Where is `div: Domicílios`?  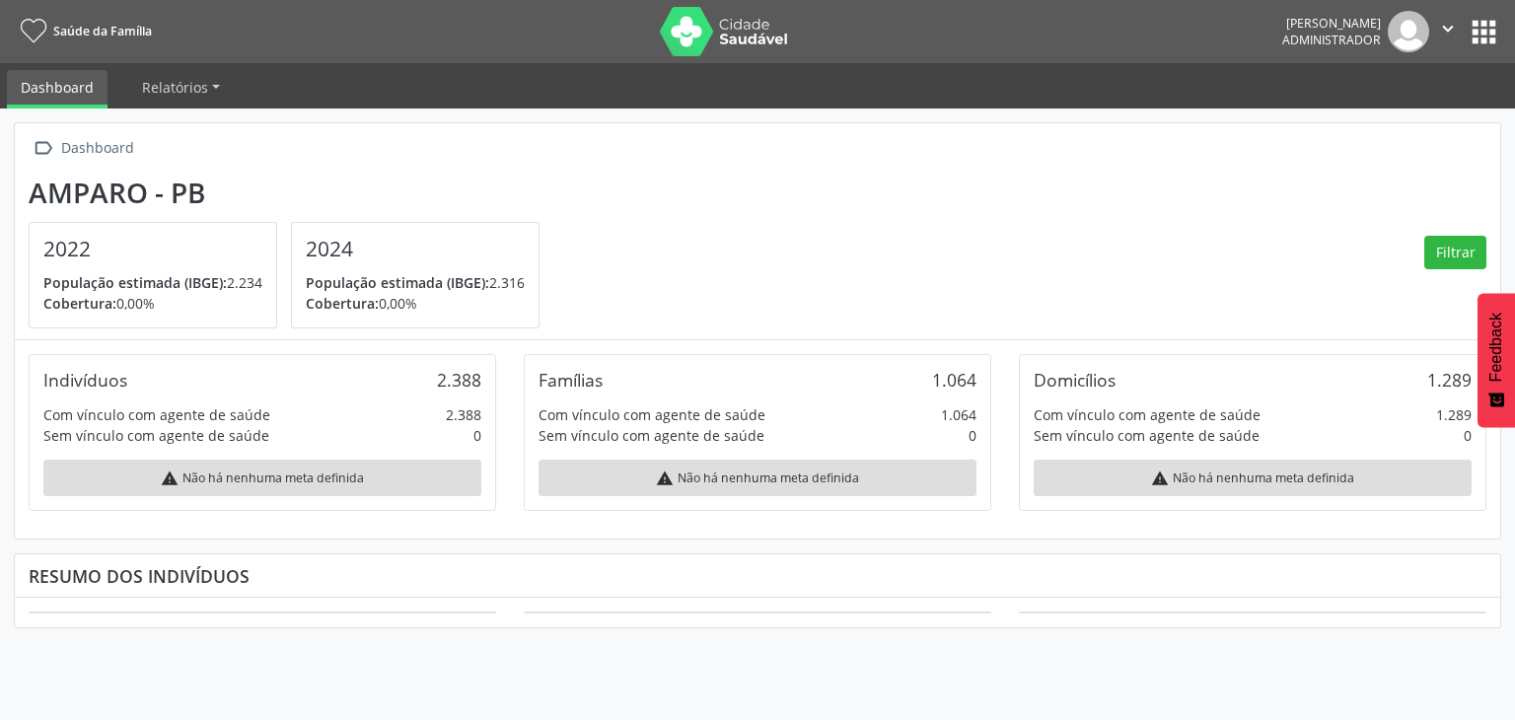 div: Domicílios is located at coordinates (1074, 380).